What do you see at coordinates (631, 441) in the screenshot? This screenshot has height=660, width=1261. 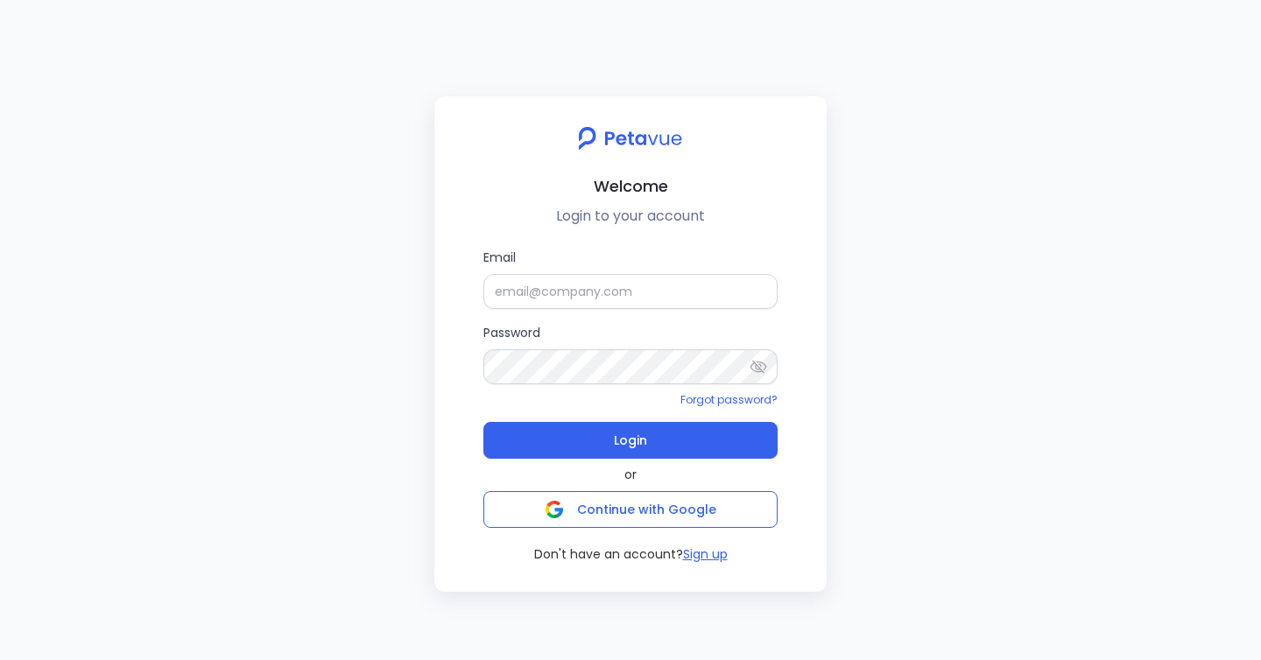 I see `button: Login` at bounding box center [631, 441].